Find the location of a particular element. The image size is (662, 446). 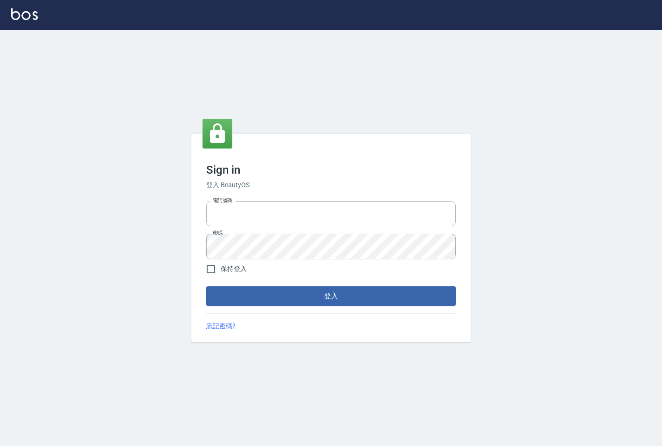

h3: Sign in is located at coordinates (331, 170).